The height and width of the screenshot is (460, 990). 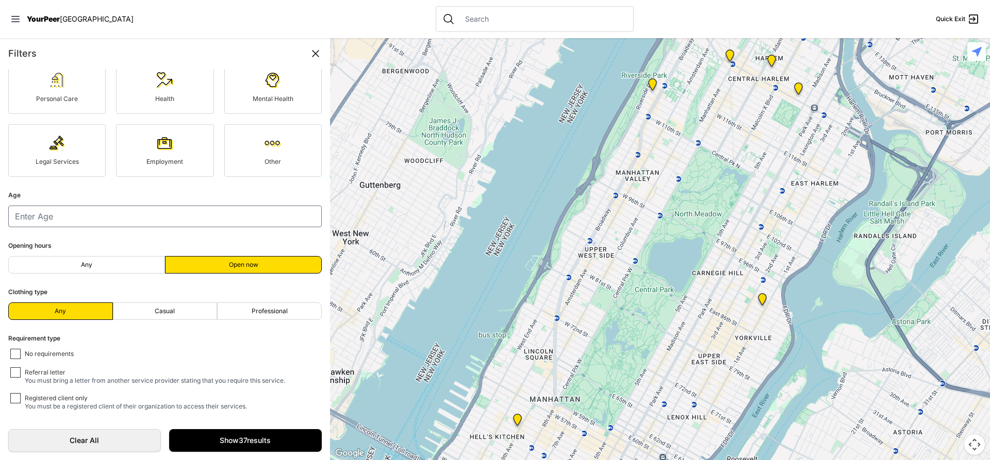 What do you see at coordinates (243, 265) in the screenshot?
I see `span: Open now` at bounding box center [243, 265].